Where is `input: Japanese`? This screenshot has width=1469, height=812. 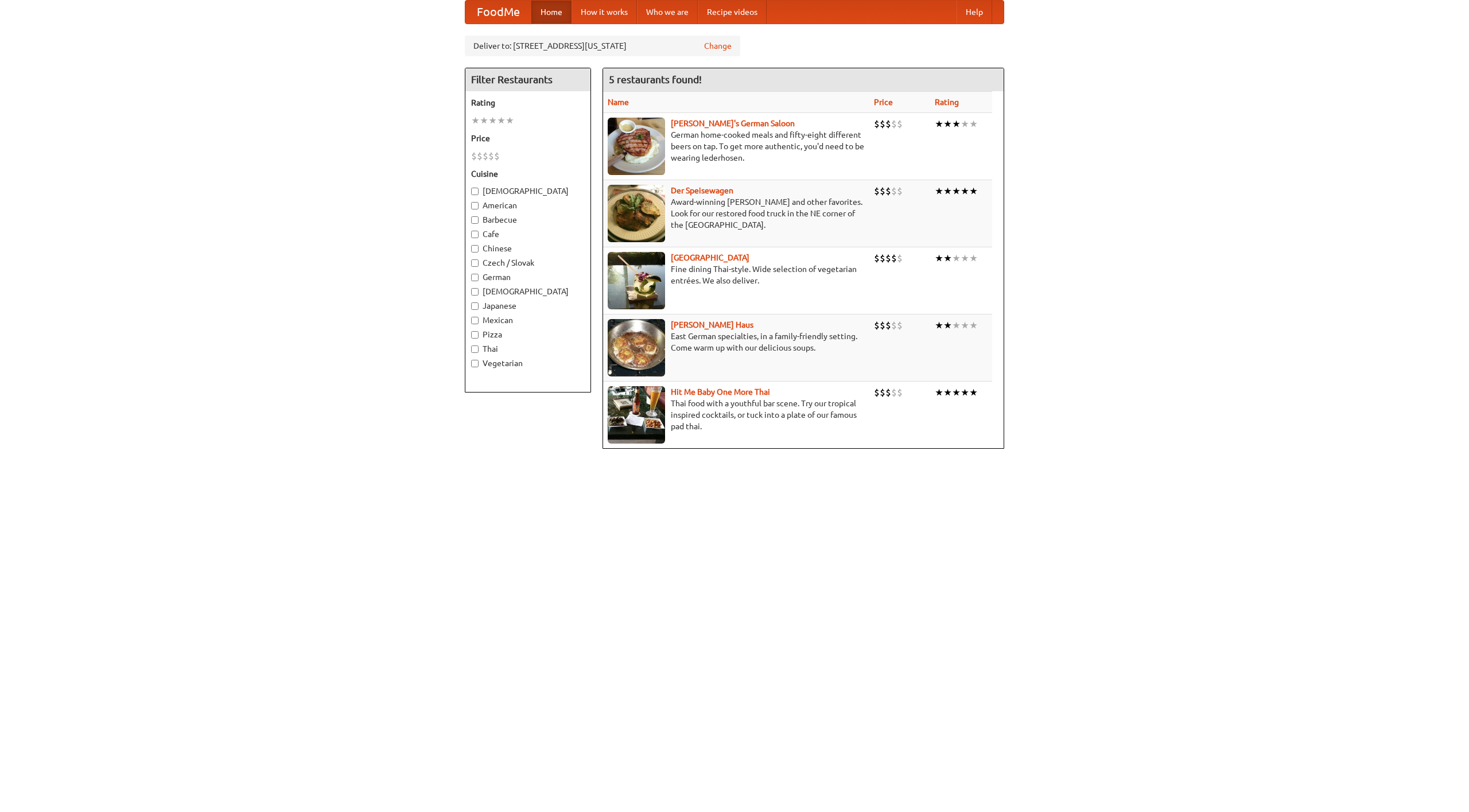
input: Japanese is located at coordinates (474, 306).